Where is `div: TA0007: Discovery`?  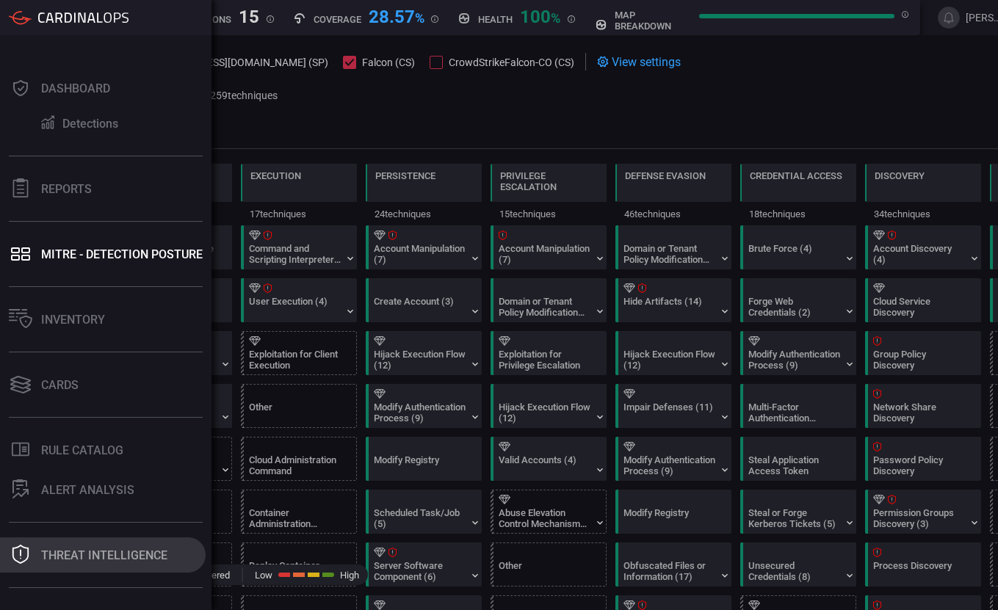 div: TA0007: Discovery is located at coordinates (923, 195).